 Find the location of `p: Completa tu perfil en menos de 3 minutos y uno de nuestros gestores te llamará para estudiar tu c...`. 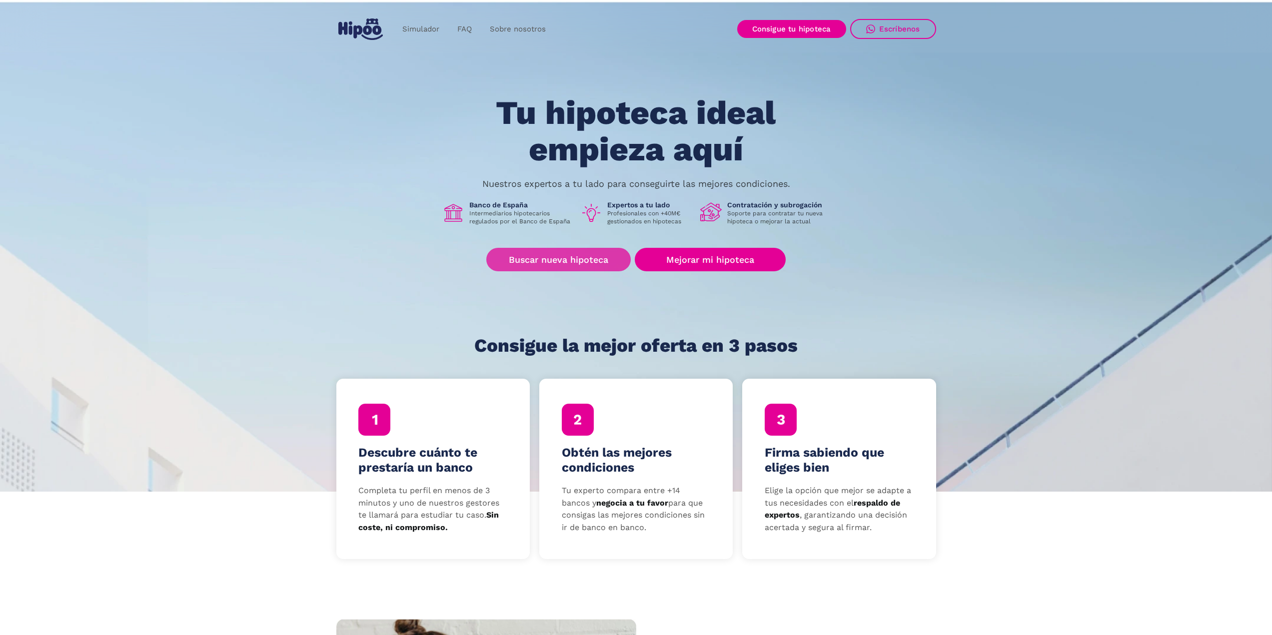

p: Completa tu perfil en menos de 3 minutos y uno de nuestros gestores te llamará para estudiar tu c... is located at coordinates (433, 509).